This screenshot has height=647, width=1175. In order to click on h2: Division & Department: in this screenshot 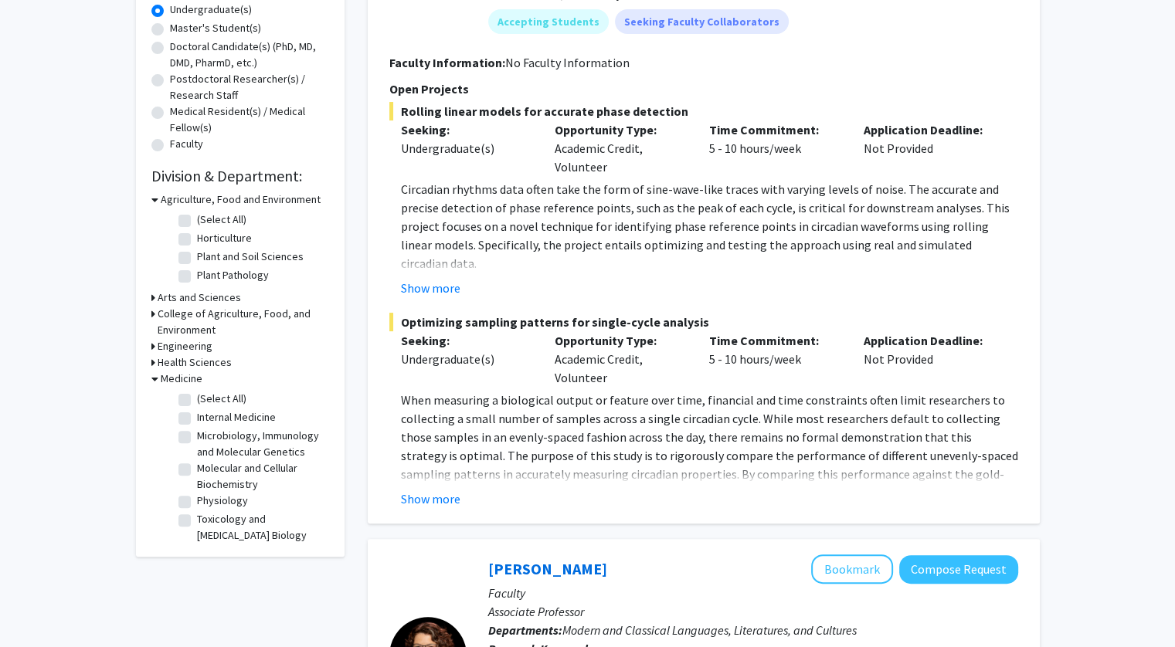, I will do `click(240, 176)`.